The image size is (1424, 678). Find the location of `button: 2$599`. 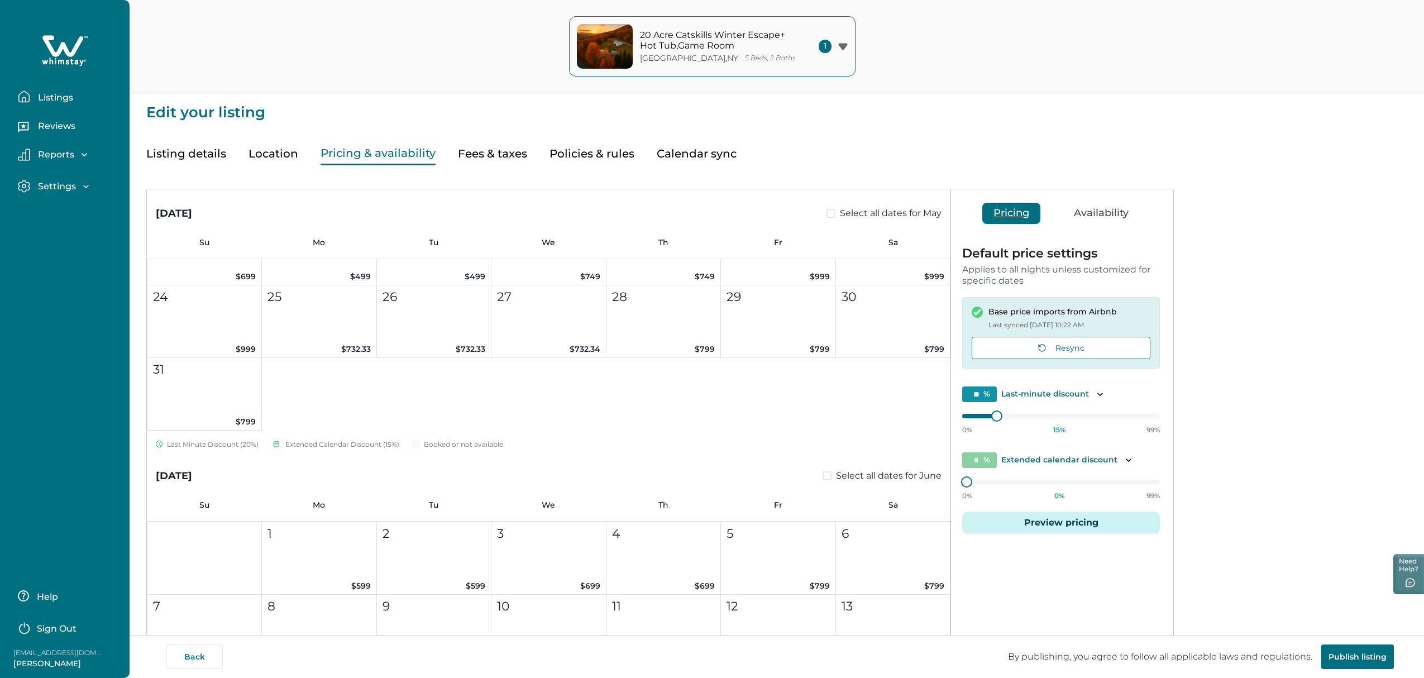

button: 2$599 is located at coordinates (434, 558).